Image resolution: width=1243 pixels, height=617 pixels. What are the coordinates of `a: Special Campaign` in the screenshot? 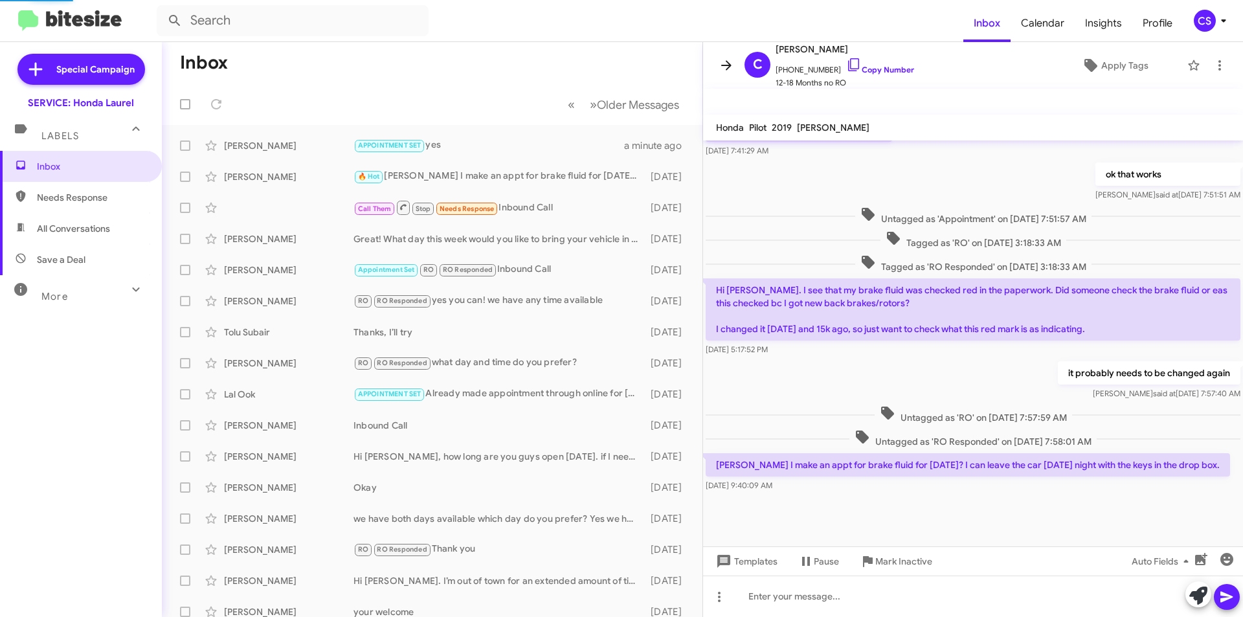 It's located at (81, 69).